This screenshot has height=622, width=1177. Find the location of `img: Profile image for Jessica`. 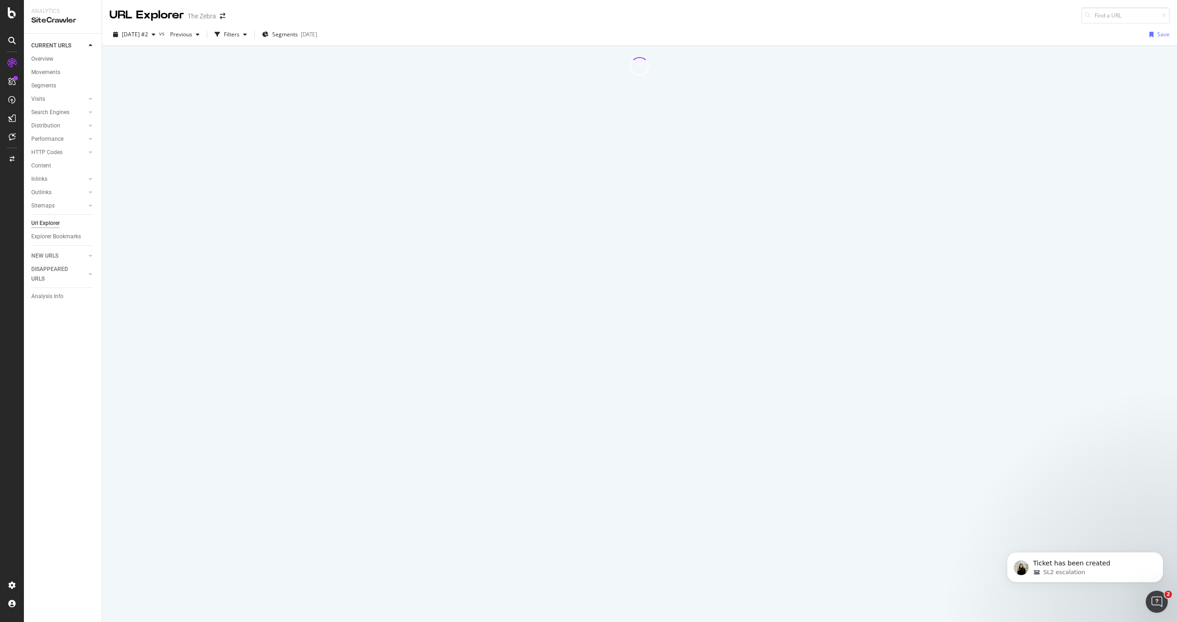

img: Profile image for Jessica is located at coordinates (28, 35).